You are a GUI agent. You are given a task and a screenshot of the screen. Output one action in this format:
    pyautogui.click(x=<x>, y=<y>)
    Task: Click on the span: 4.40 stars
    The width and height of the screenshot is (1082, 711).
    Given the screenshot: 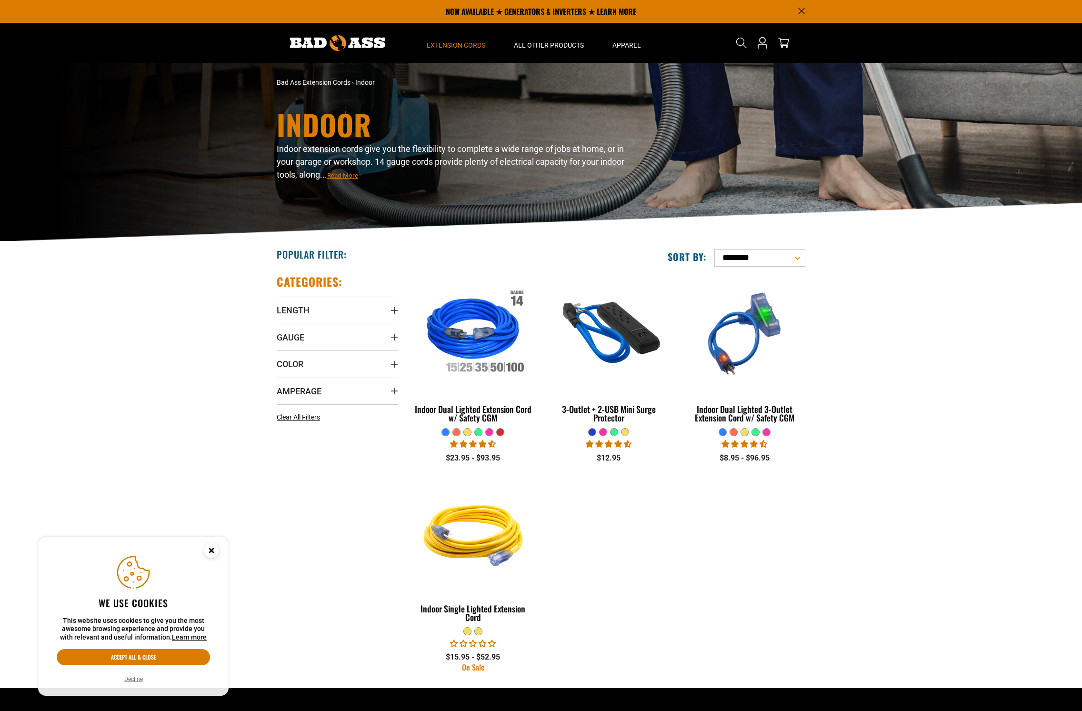 What is the action you would take?
    pyautogui.click(x=473, y=444)
    